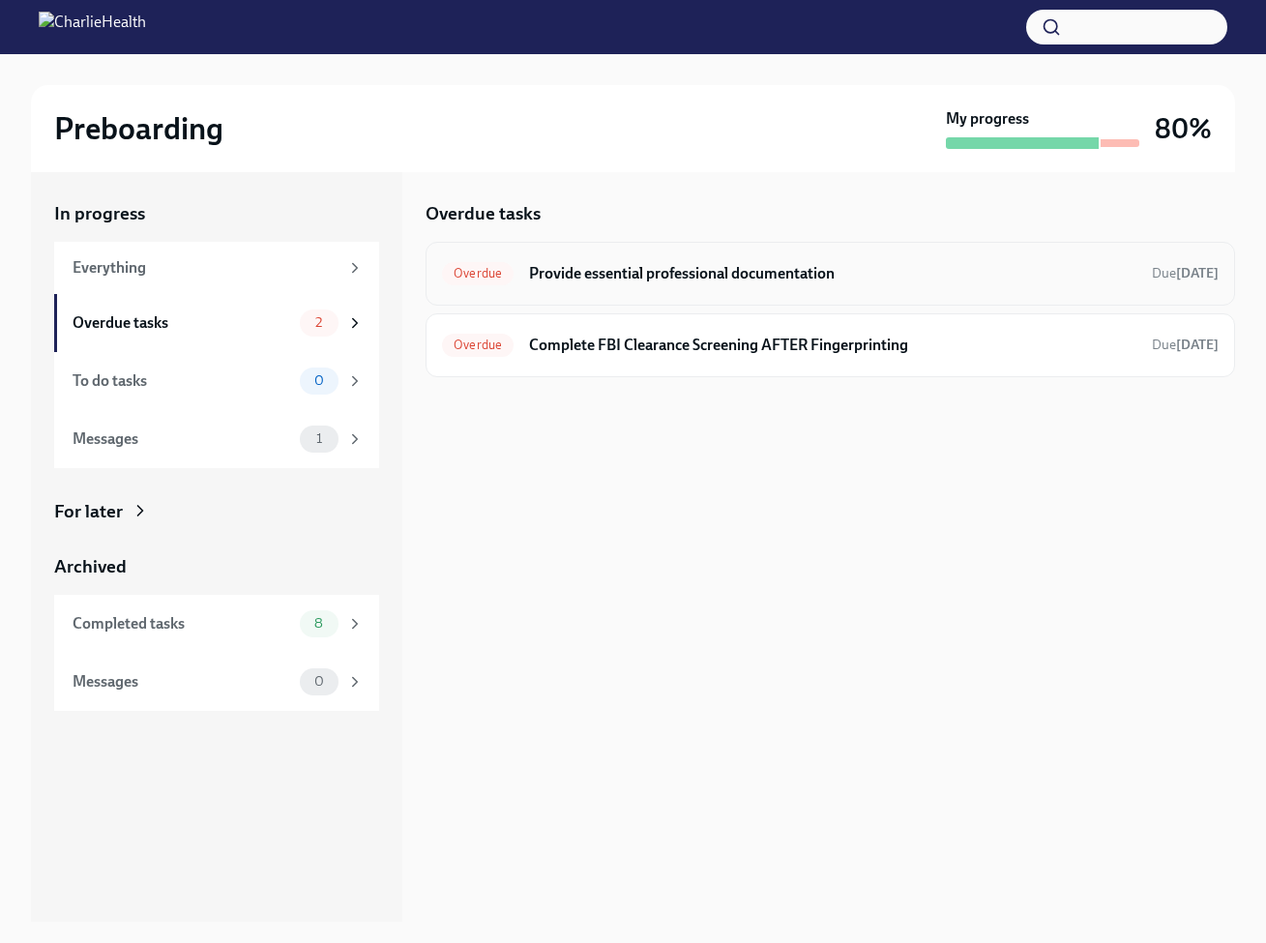 This screenshot has width=1266, height=943. I want to click on h3: 80%, so click(1183, 129).